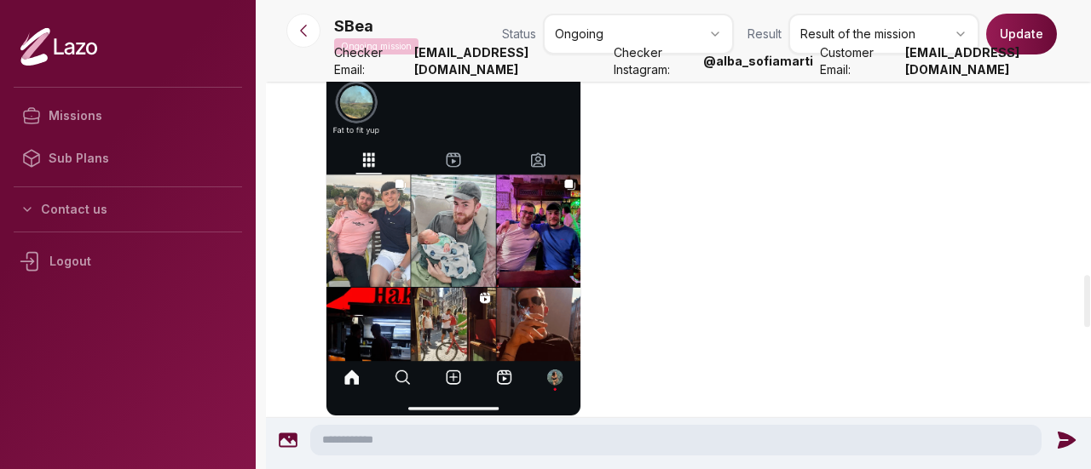  Describe the element at coordinates (376, 46) in the screenshot. I see `p: Ongoing mission` at that location.